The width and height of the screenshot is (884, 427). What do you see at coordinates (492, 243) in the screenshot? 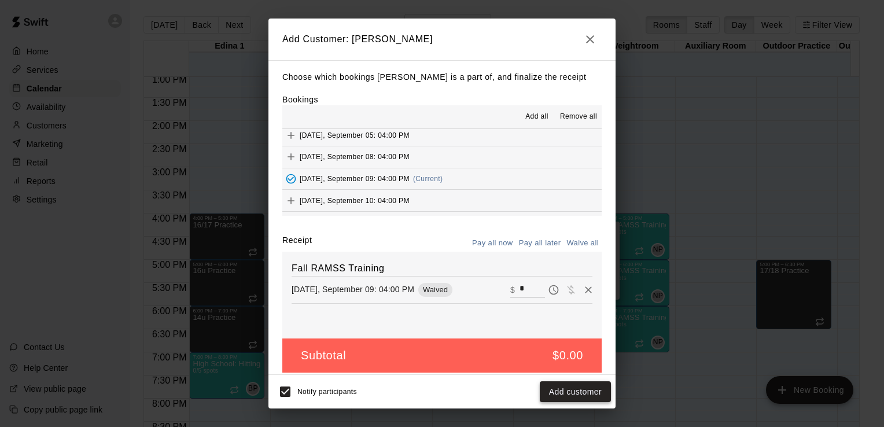
I see `button: Pay all now` at bounding box center [492, 243].